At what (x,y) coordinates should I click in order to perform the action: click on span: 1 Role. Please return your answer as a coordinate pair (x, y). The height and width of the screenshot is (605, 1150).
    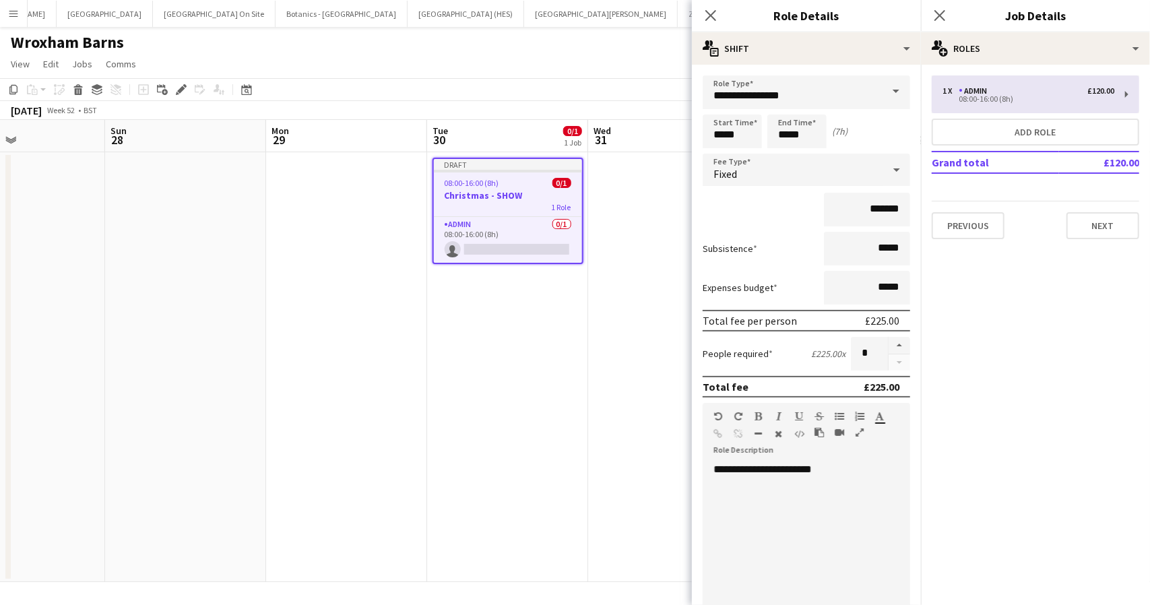
    Looking at the image, I should click on (561, 207).